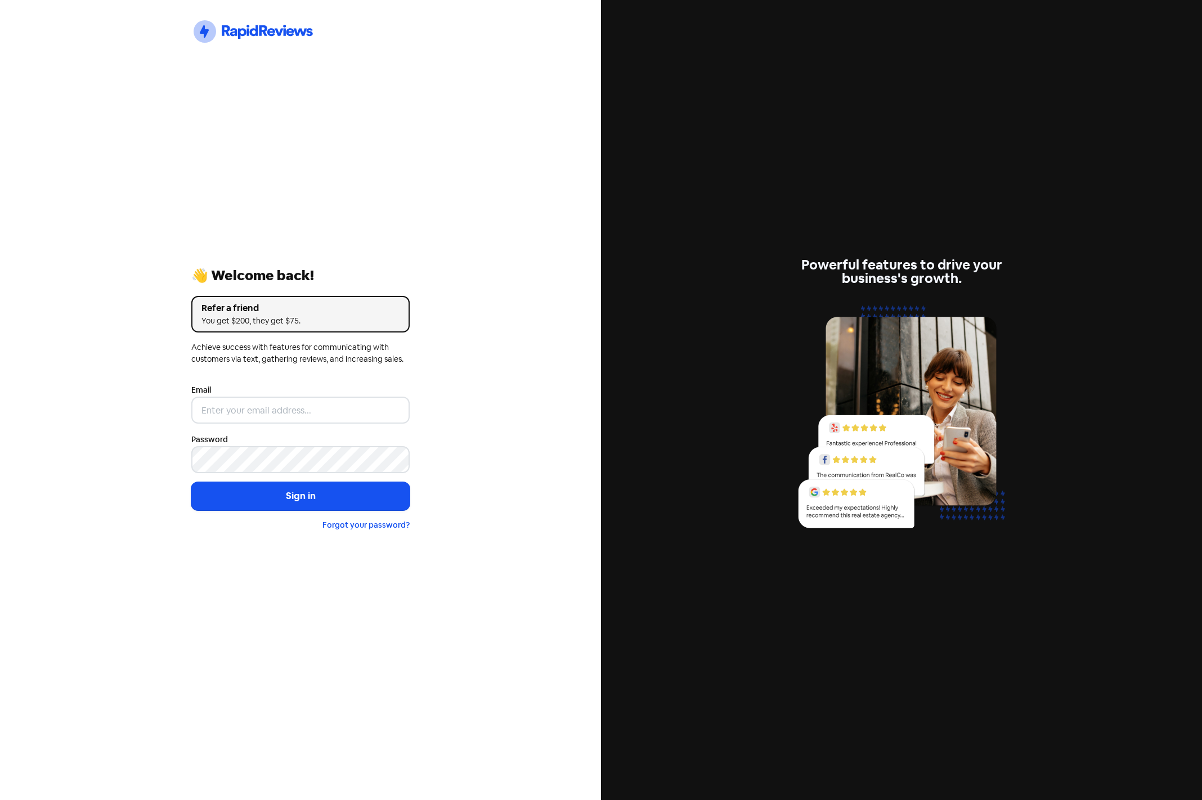  Describe the element at coordinates (300, 353) in the screenshot. I see `div: Achieve success with features for communicating with customers via text, gathering reviews, and i...` at that location.